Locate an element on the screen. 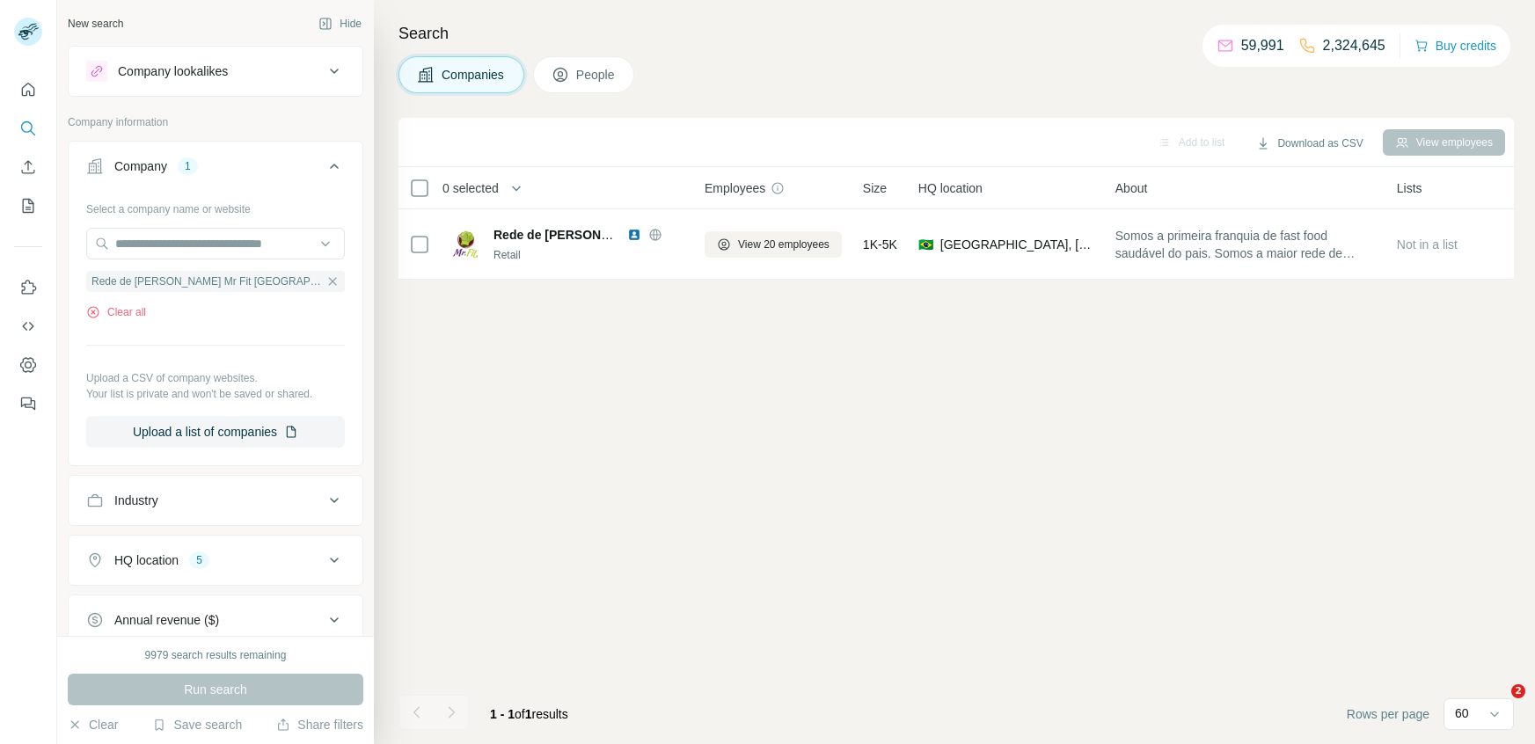 This screenshot has height=744, width=1535. h4: Search is located at coordinates (956, 33).